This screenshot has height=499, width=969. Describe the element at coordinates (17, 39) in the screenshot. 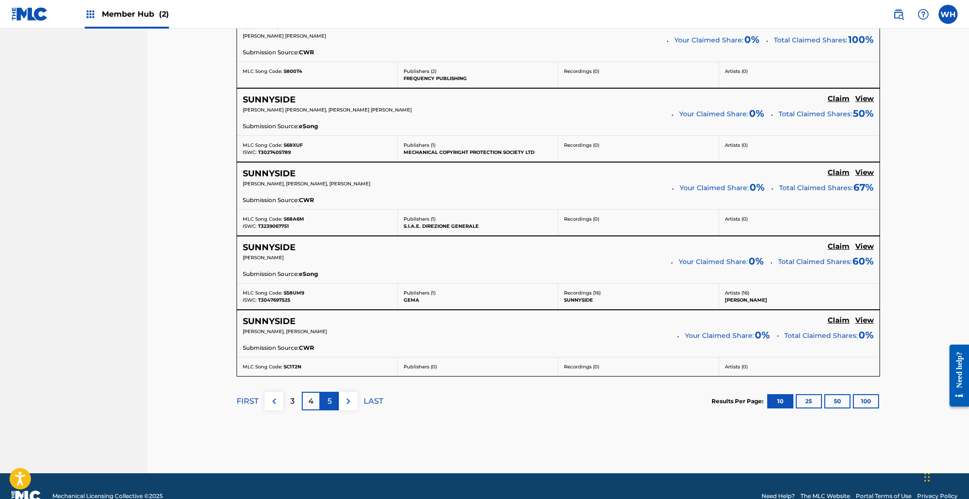

I see `div: Open Resource Center` at that location.